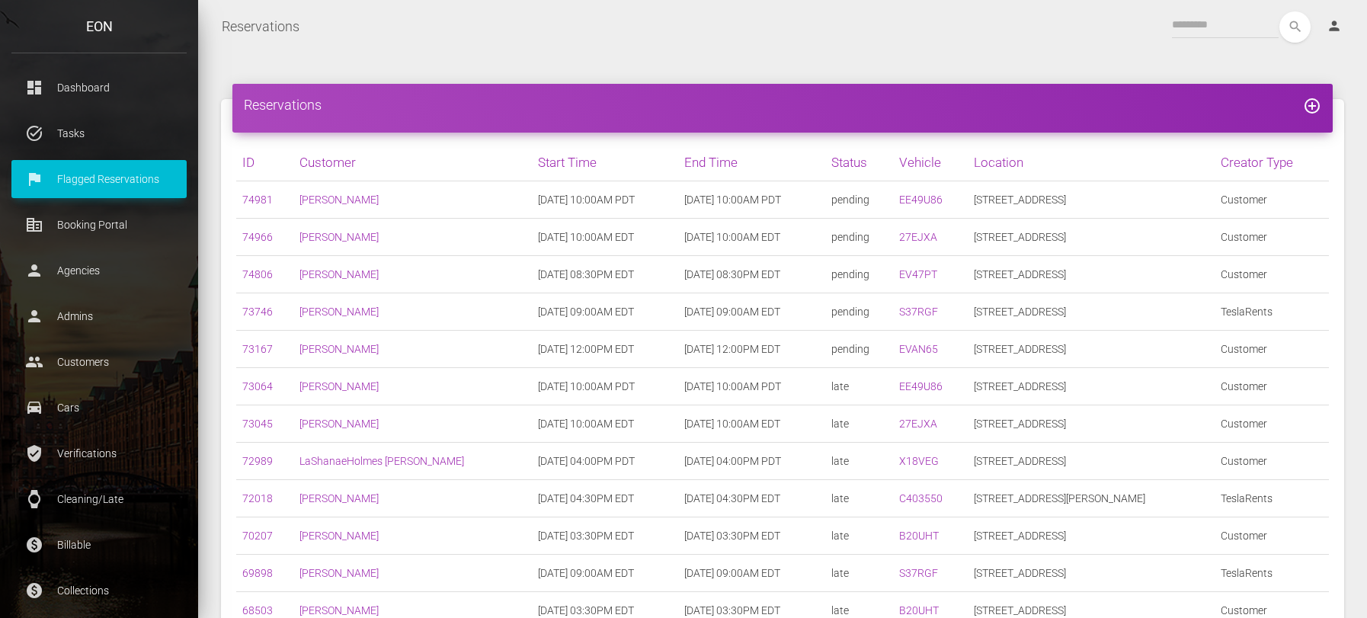 This screenshot has width=1367, height=618. What do you see at coordinates (99, 453) in the screenshot?
I see `p: Verifications` at bounding box center [99, 453].